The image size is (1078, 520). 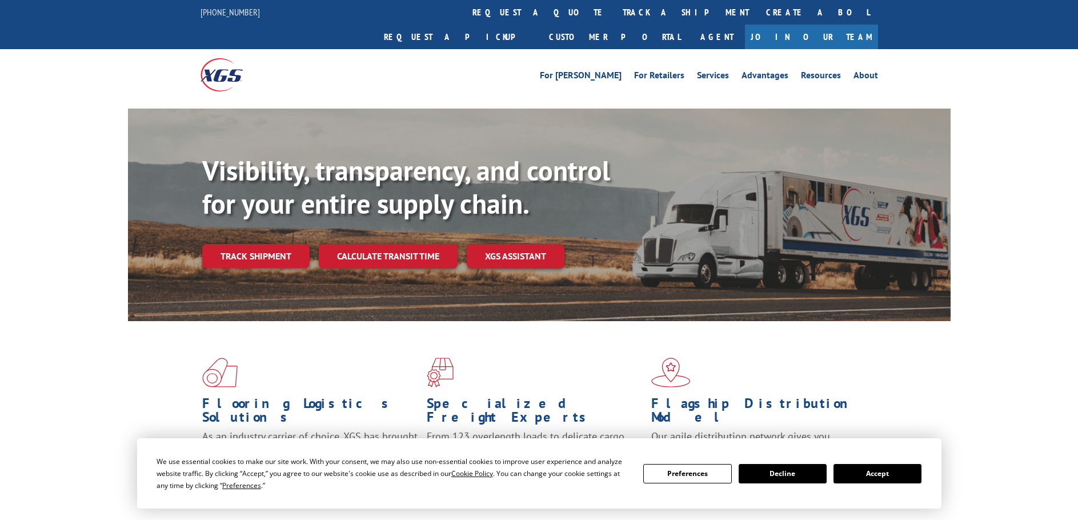 What do you see at coordinates (713, 77) in the screenshot?
I see `a: Services` at bounding box center [713, 77].